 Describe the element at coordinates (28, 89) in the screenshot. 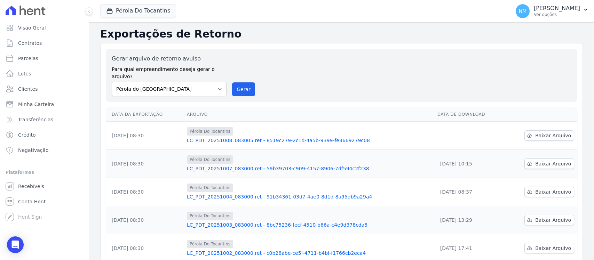

I see `span: Clientes` at that location.